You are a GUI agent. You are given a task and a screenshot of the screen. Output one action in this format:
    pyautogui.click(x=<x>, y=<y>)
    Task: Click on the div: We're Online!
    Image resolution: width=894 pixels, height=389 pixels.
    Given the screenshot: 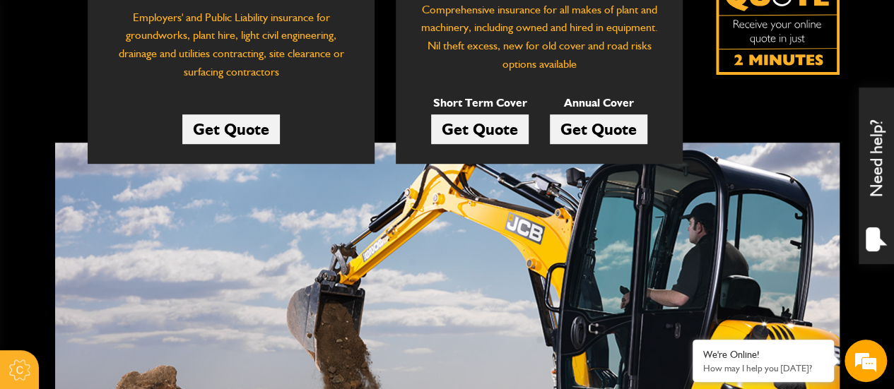 What is the action you would take?
    pyautogui.click(x=763, y=355)
    